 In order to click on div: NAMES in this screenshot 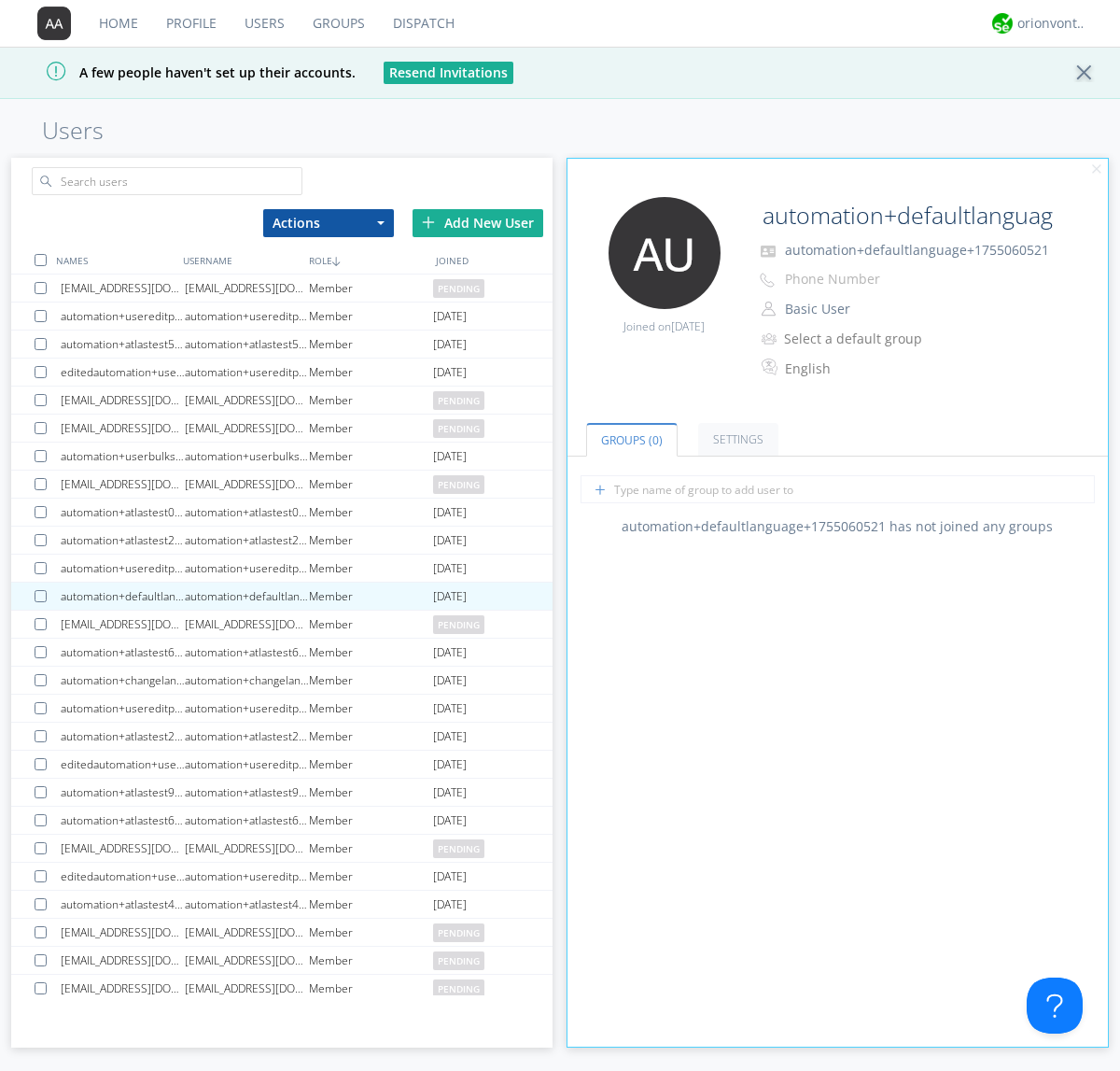, I will do `click(114, 260)`.